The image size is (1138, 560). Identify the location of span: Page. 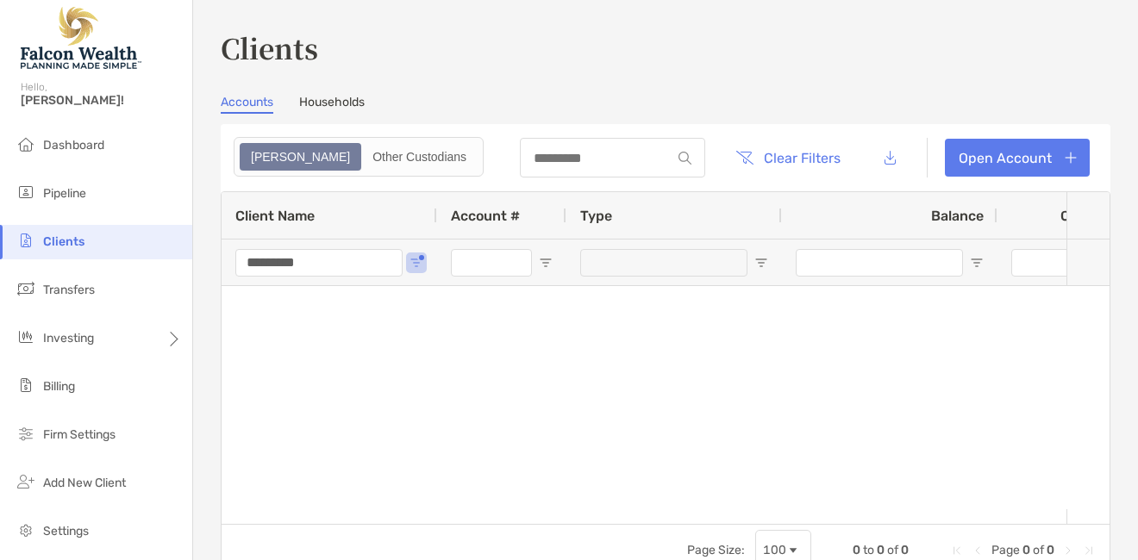
(1005, 550).